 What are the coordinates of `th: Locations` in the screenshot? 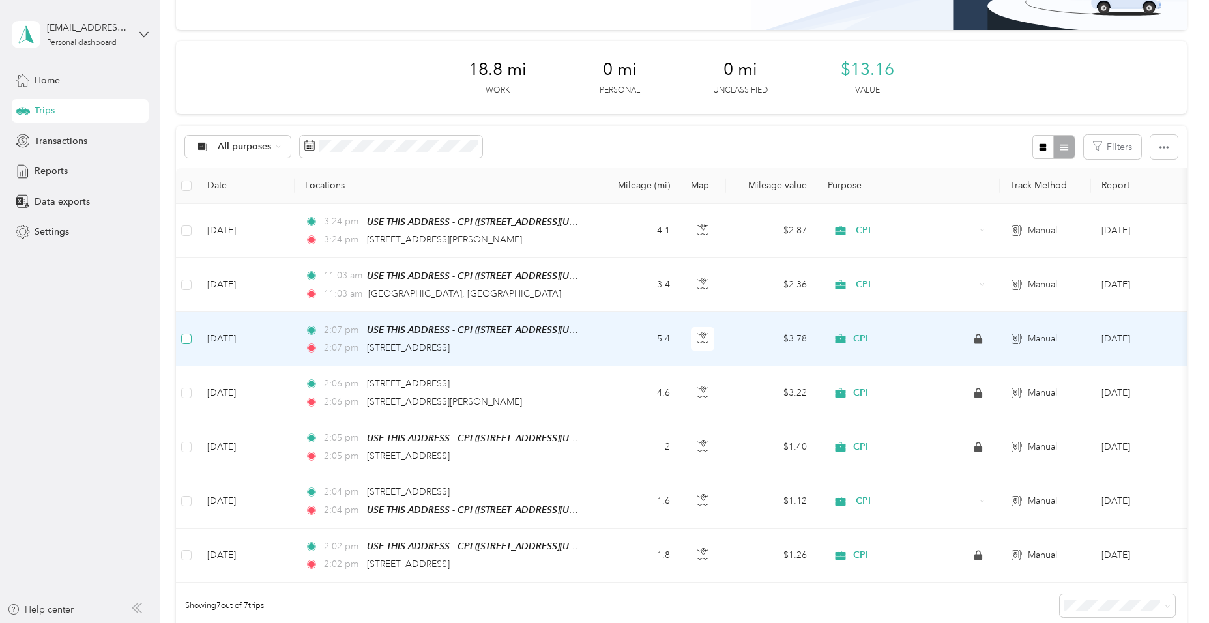 It's located at (445, 186).